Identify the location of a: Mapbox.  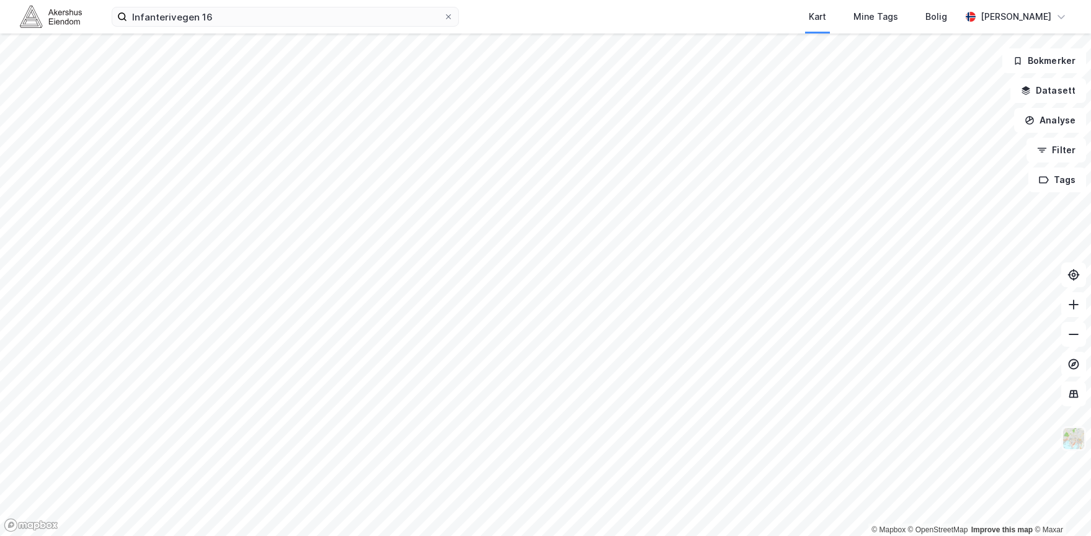
(889, 530).